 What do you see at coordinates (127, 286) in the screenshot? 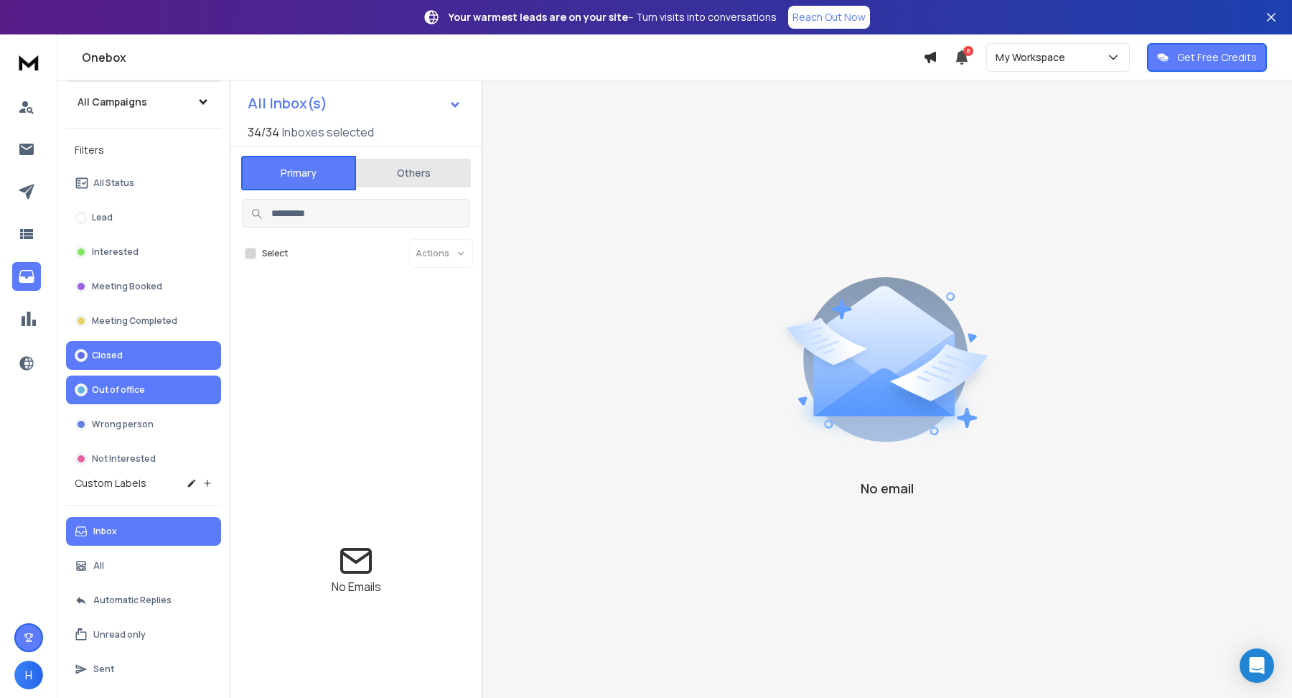
I see `p: Meeting Booked` at bounding box center [127, 286].